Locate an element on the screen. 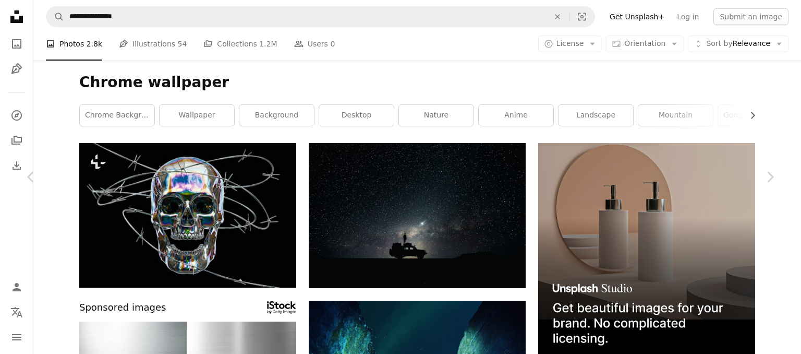 This screenshot has height=354, width=801. span: 0 is located at coordinates (332, 44).